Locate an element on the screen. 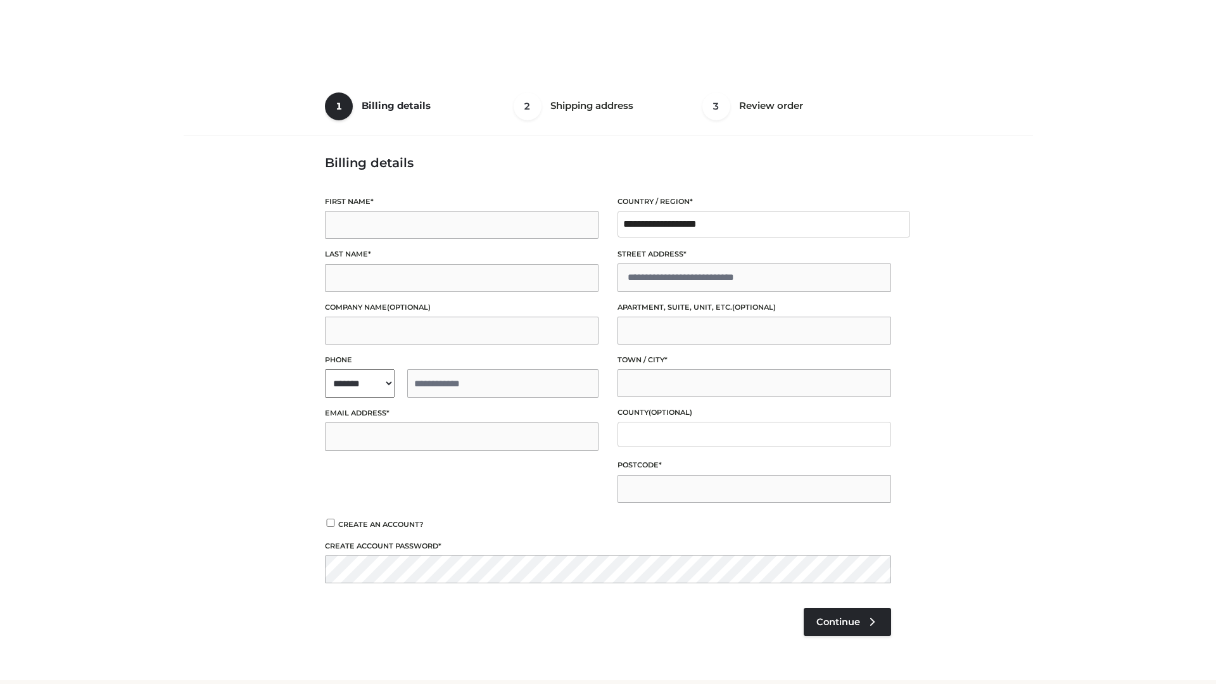 The image size is (1216, 684). label: Town / City is located at coordinates (754, 360).